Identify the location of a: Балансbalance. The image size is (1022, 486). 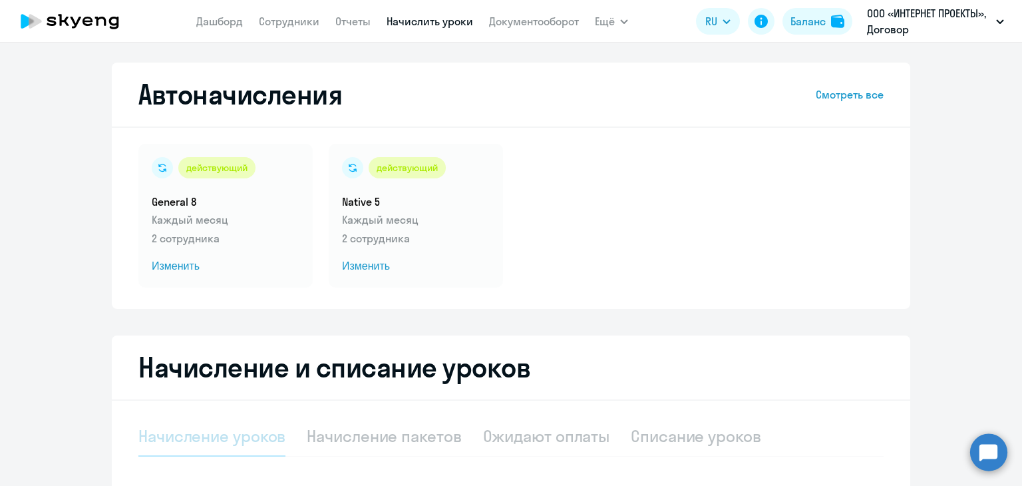
(817, 21).